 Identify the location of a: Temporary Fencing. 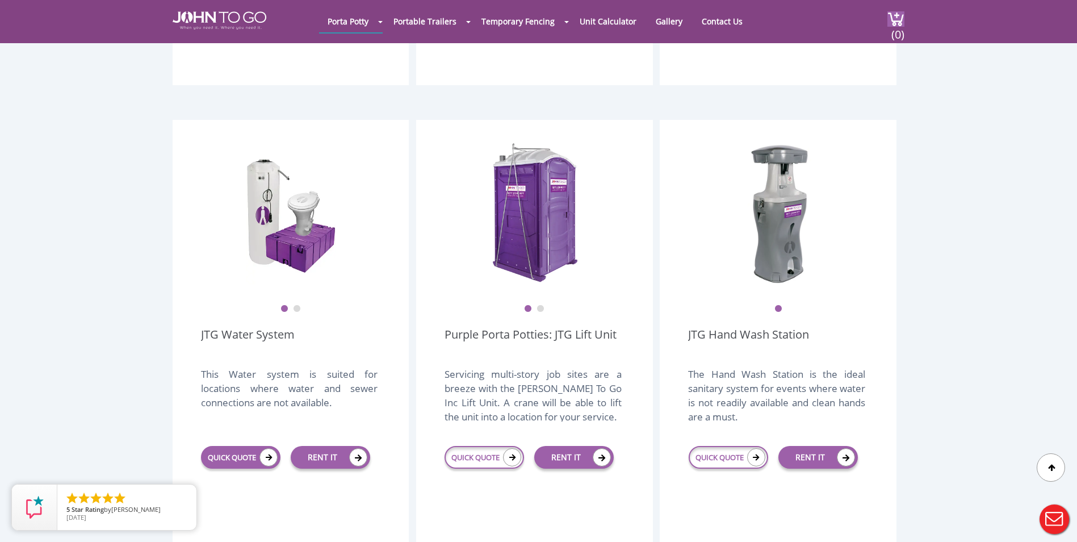
(518, 21).